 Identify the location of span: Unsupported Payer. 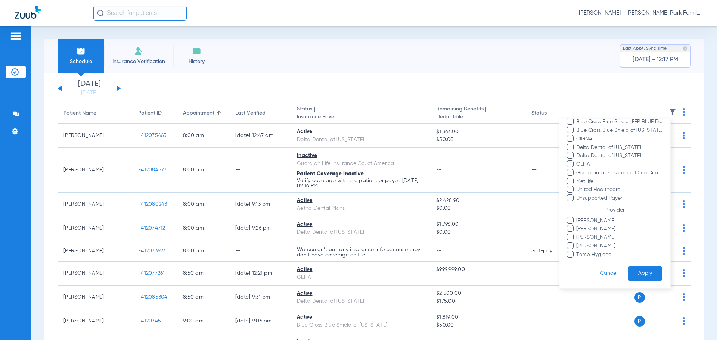
(619, 198).